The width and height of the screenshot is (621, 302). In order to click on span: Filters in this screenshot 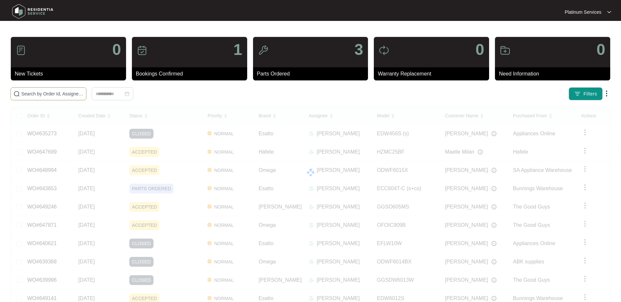, I will do `click(590, 94)`.